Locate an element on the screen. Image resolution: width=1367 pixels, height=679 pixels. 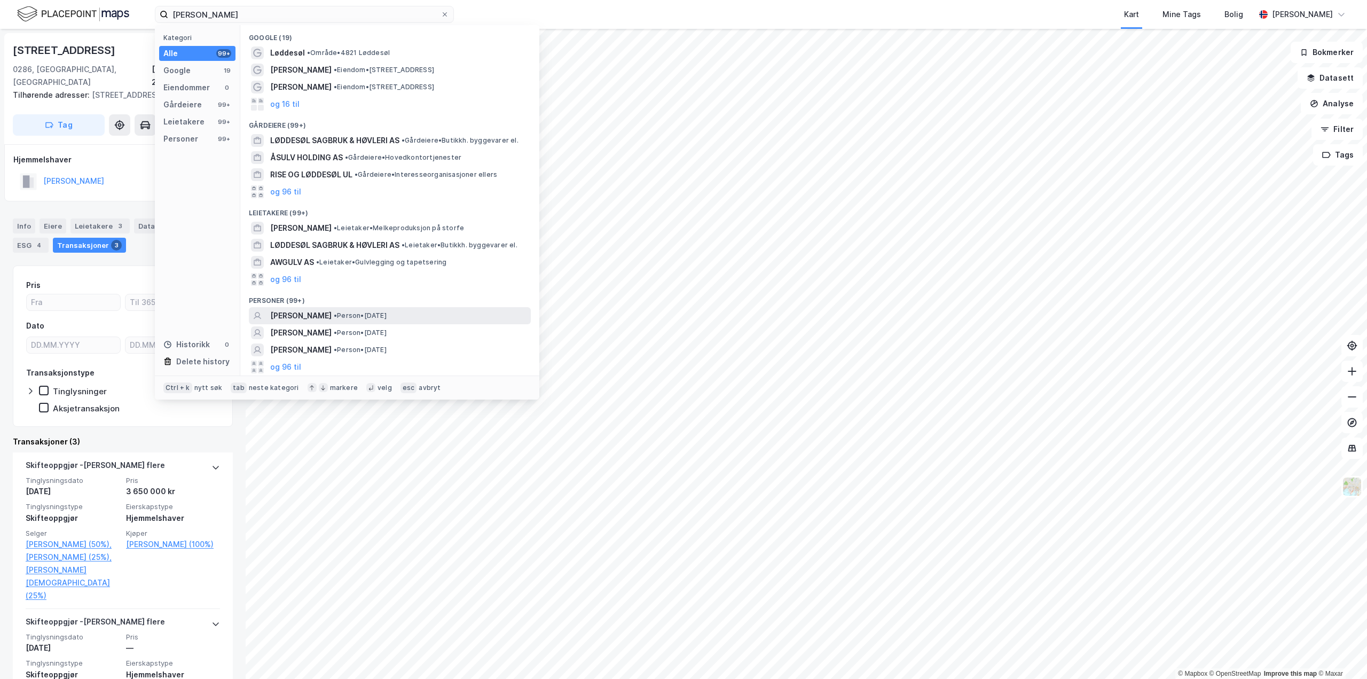
div: Aksjetransaksjon is located at coordinates (86, 408).